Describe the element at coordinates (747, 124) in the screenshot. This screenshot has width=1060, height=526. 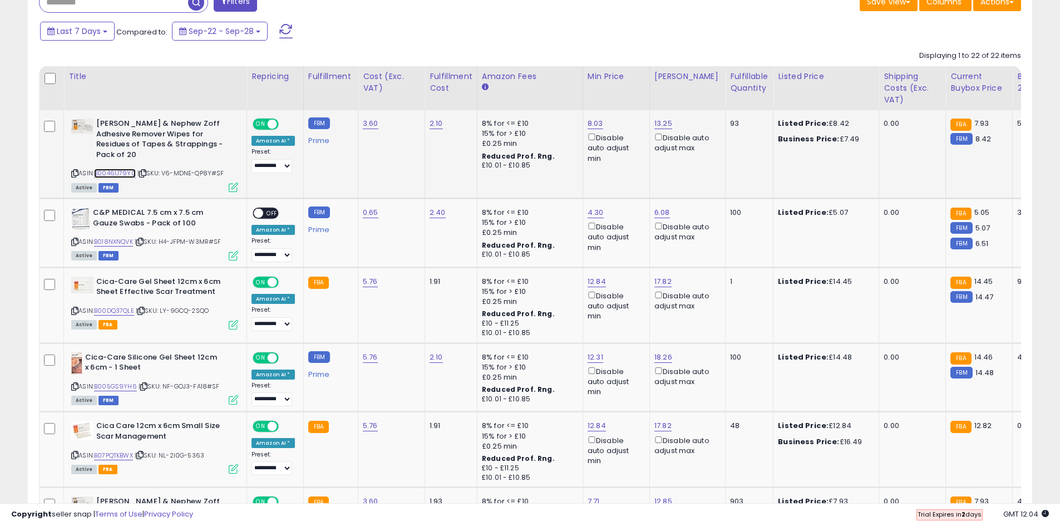
I see `div: 93` at that location.